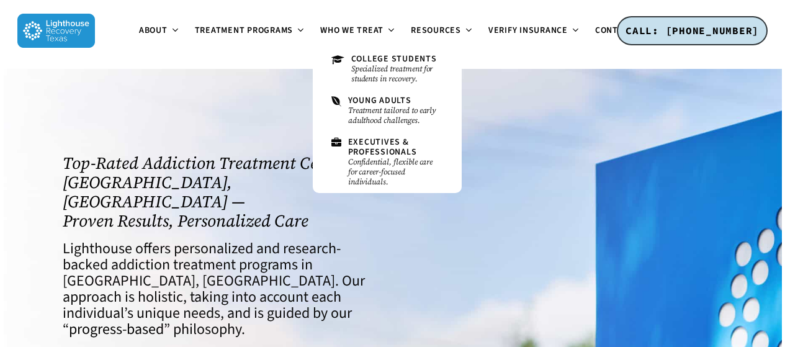  Describe the element at coordinates (534, 31) in the screenshot. I see `a: Verify Insurance` at that location.